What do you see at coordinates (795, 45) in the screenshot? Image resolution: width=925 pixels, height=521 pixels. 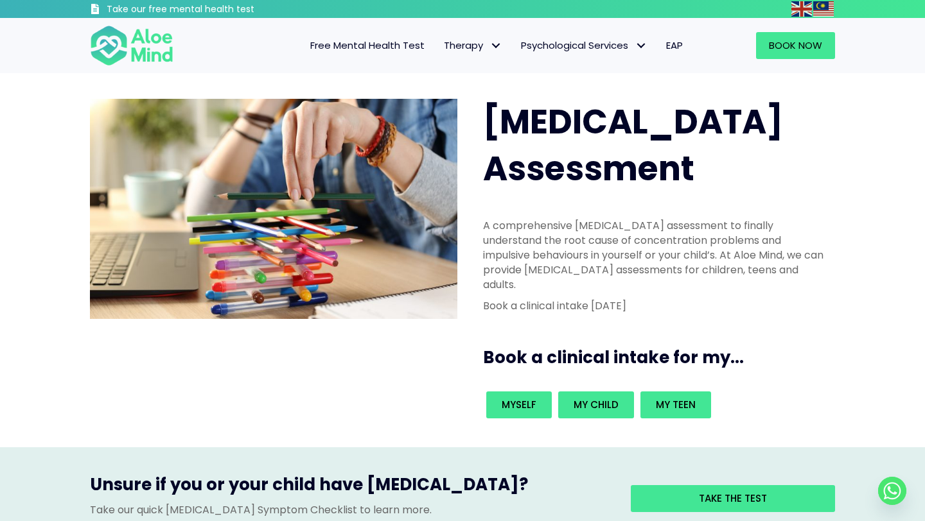 I see `span: Book Now` at bounding box center [795, 45].